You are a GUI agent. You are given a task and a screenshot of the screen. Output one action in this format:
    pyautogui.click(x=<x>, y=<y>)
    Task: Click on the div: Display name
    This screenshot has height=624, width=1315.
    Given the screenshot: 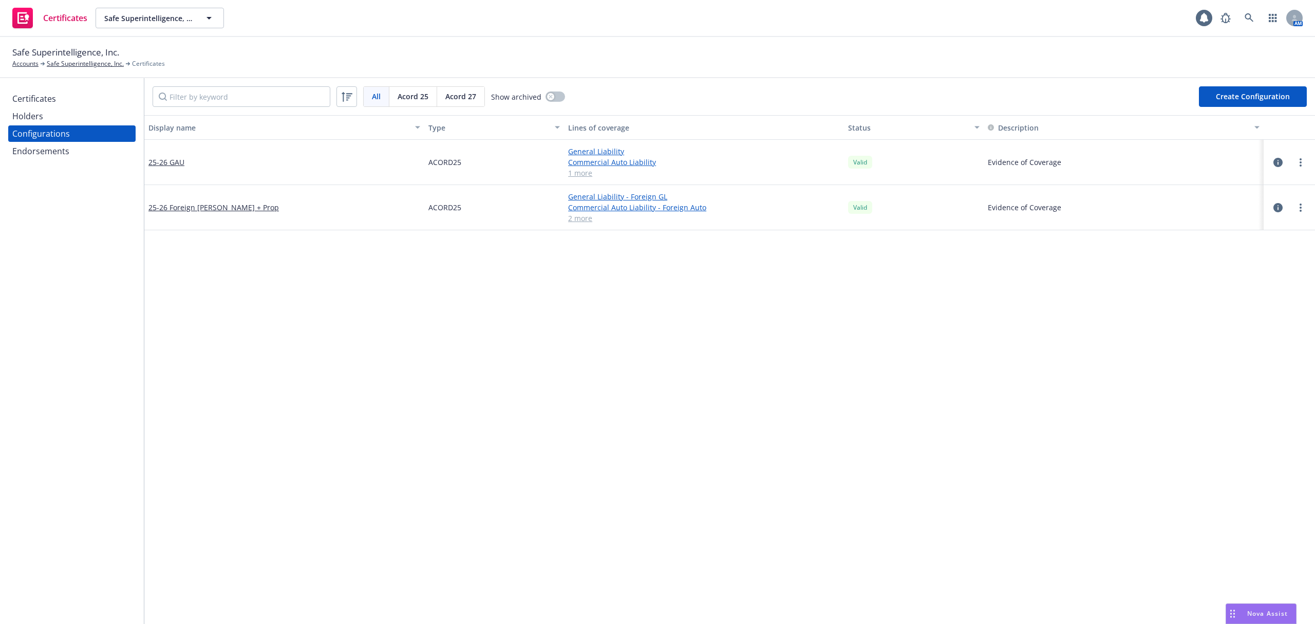 What is the action you would take?
    pyautogui.click(x=278, y=127)
    